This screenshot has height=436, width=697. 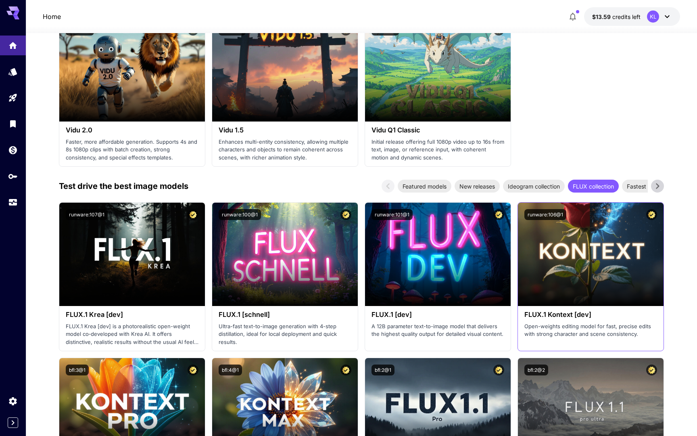 I want to click on div: Usage, so click(x=13, y=202).